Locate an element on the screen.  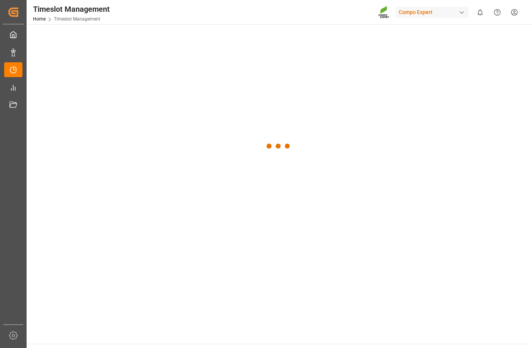
div: Compo Expert is located at coordinates (432, 12).